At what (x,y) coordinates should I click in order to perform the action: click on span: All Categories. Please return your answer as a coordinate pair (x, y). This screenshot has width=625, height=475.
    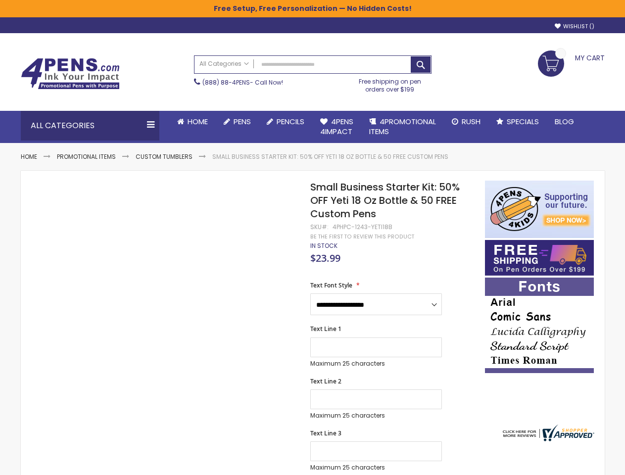
    Looking at the image, I should click on (224, 64).